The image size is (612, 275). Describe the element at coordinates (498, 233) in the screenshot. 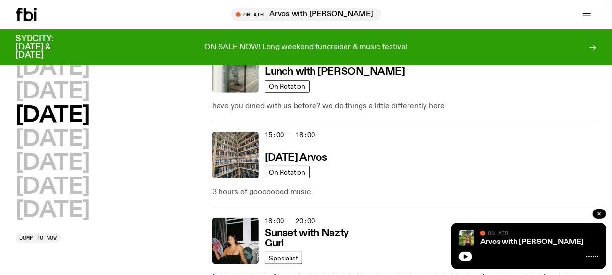

I see `span: On Air` at that location.